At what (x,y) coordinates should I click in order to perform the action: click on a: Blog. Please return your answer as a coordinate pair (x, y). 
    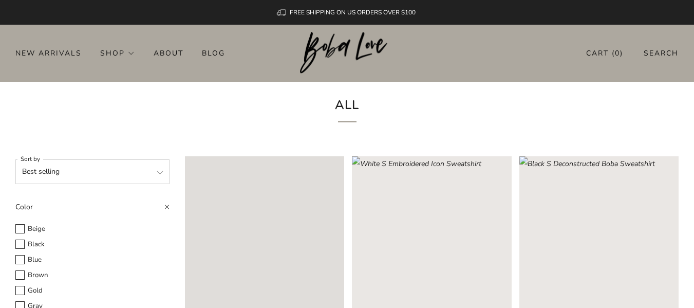
    Looking at the image, I should click on (213, 53).